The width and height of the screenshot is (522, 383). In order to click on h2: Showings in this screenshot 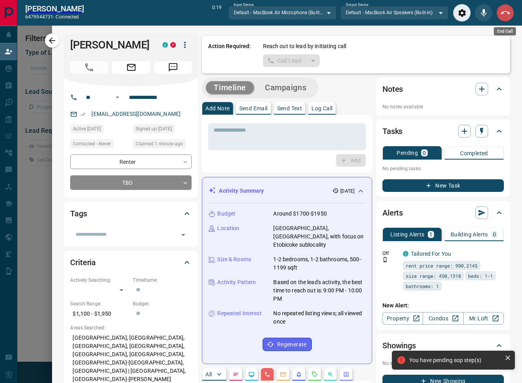, I will do `click(399, 346)`.